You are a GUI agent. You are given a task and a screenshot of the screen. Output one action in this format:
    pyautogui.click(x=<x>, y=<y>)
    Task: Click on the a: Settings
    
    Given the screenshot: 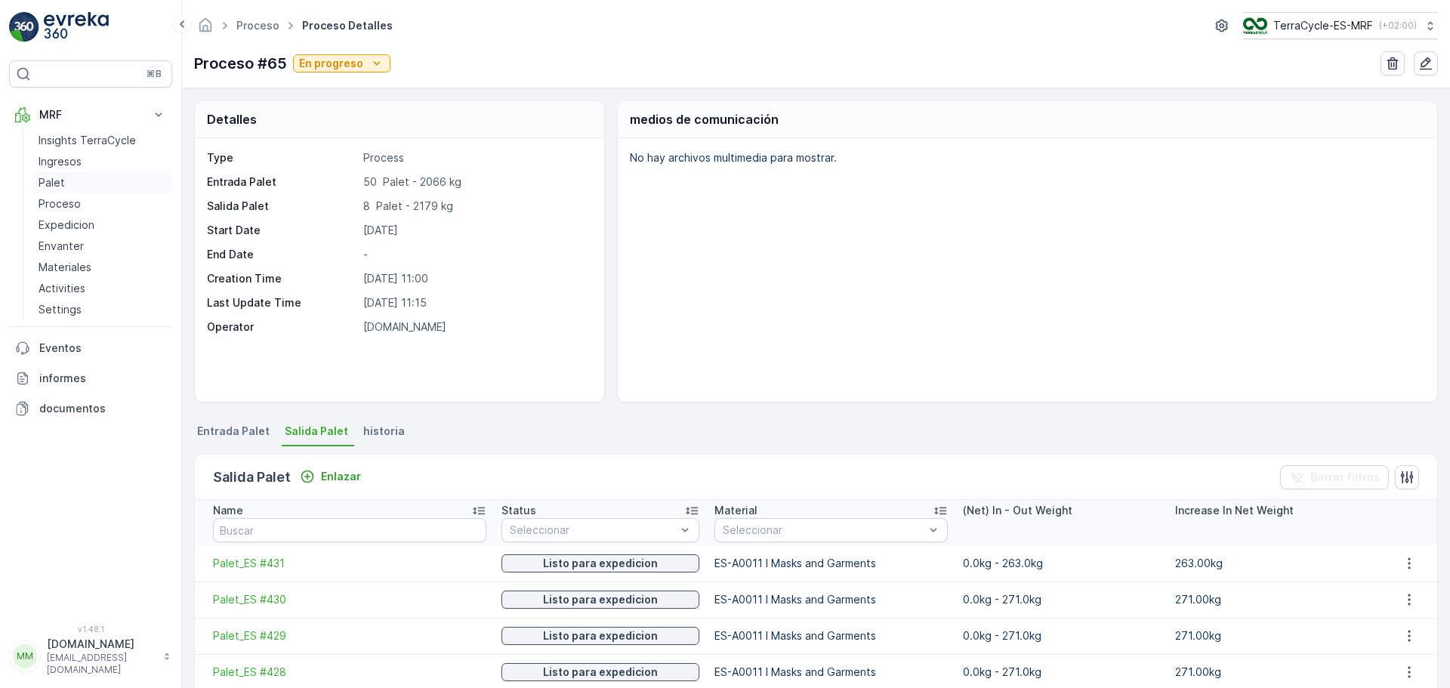 What is the action you would take?
    pyautogui.click(x=102, y=310)
    